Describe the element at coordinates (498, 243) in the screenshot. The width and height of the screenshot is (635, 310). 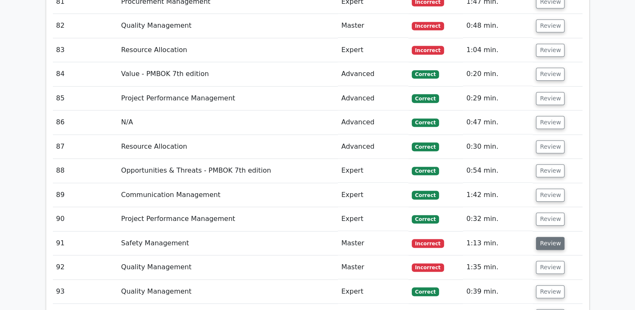
I see `td: 1:13 min.` at that location.